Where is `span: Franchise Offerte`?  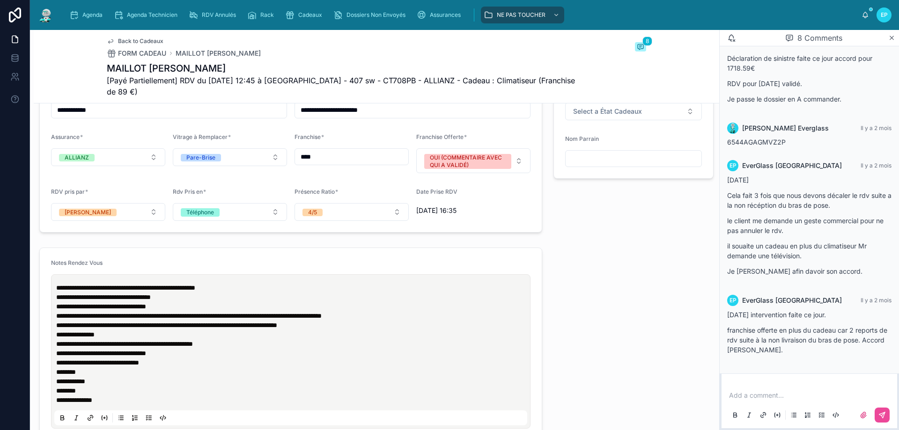
span: Franchise Offerte is located at coordinates (440, 137).